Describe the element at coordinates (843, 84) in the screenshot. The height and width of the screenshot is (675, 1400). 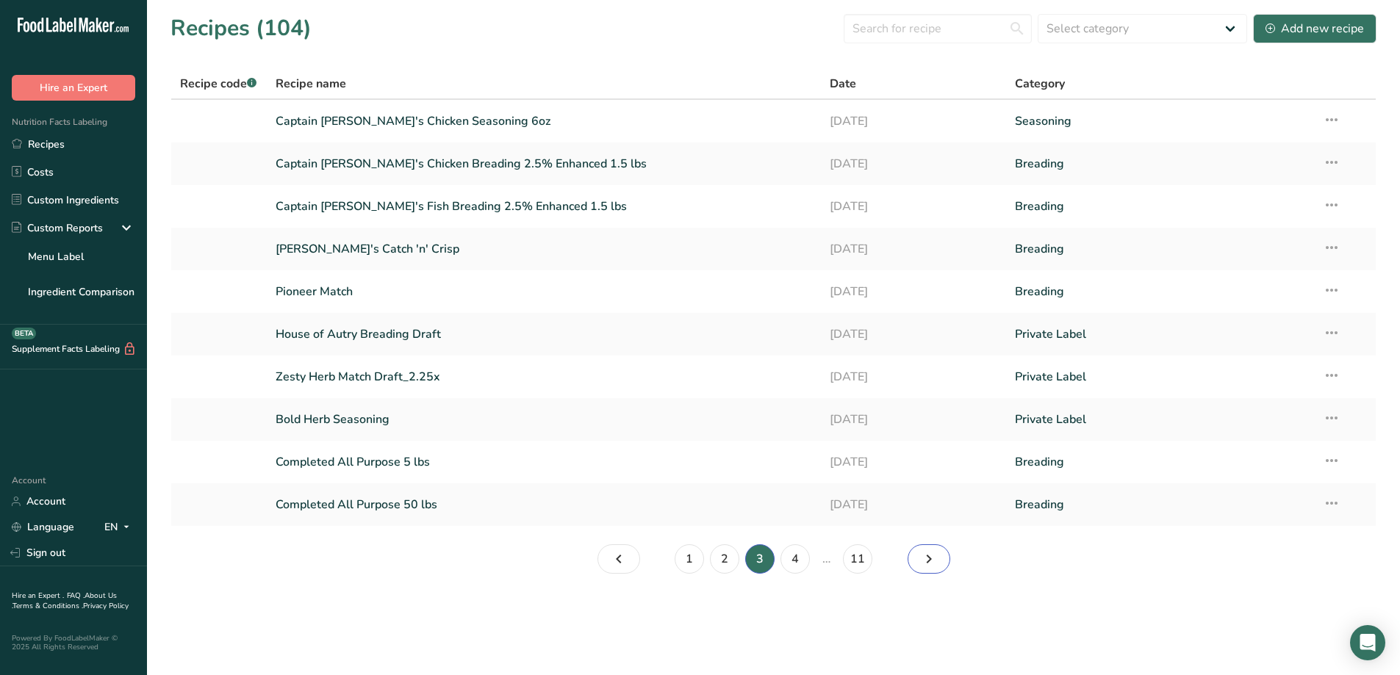
I see `span: Date` at that location.